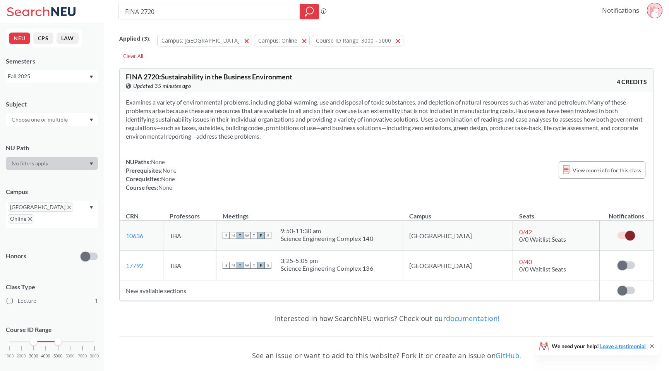  I want to click on section: Examines a variety of environmental problems, including global warming, use and disposal of toxic..., so click(386, 119).